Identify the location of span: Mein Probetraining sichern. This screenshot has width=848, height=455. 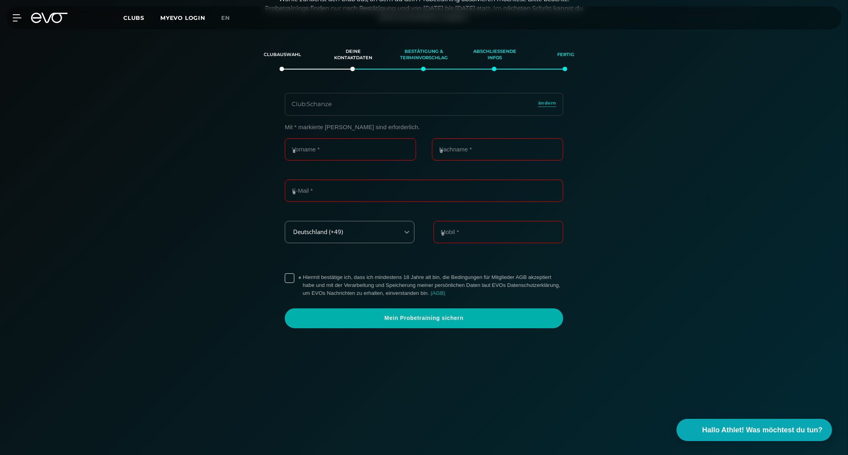
(424, 318).